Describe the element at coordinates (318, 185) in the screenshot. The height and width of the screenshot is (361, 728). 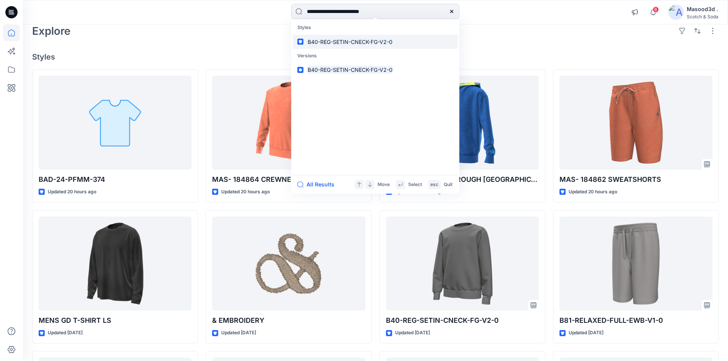
I see `button: All Results` at that location.